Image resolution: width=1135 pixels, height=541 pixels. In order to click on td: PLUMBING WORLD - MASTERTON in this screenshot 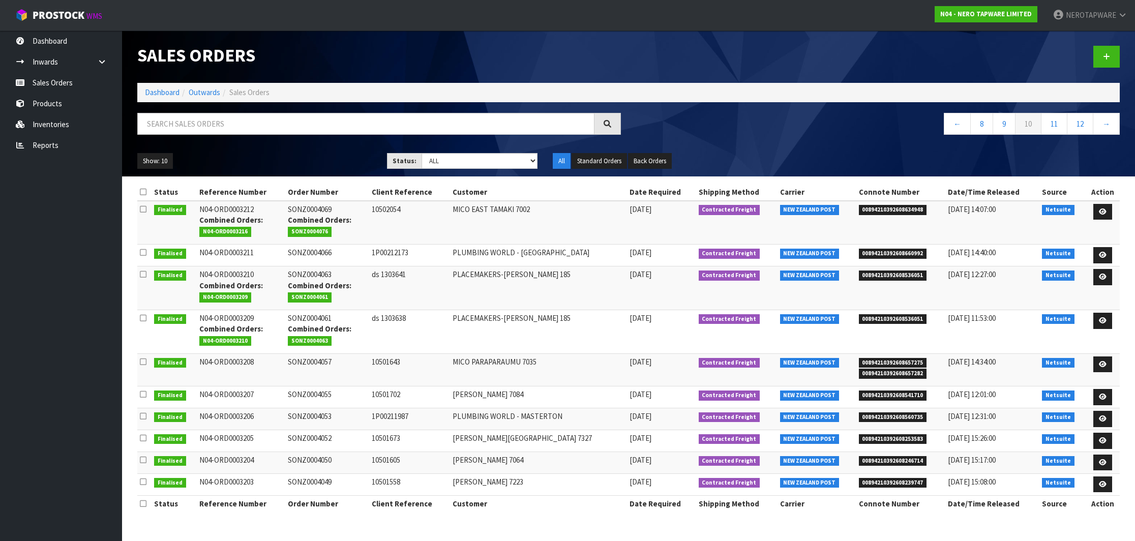, I will do `click(539, 419)`.